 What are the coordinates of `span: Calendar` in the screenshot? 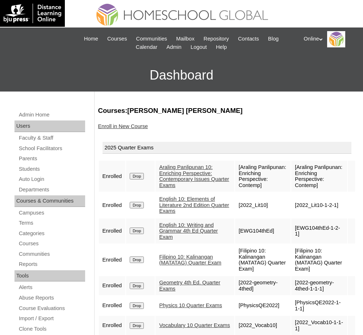 It's located at (146, 47).